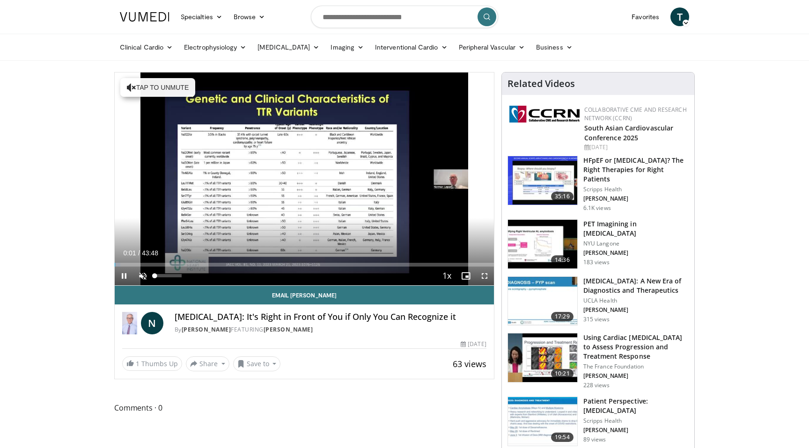  Describe the element at coordinates (562, 197) in the screenshot. I see `span: 35:16` at that location.